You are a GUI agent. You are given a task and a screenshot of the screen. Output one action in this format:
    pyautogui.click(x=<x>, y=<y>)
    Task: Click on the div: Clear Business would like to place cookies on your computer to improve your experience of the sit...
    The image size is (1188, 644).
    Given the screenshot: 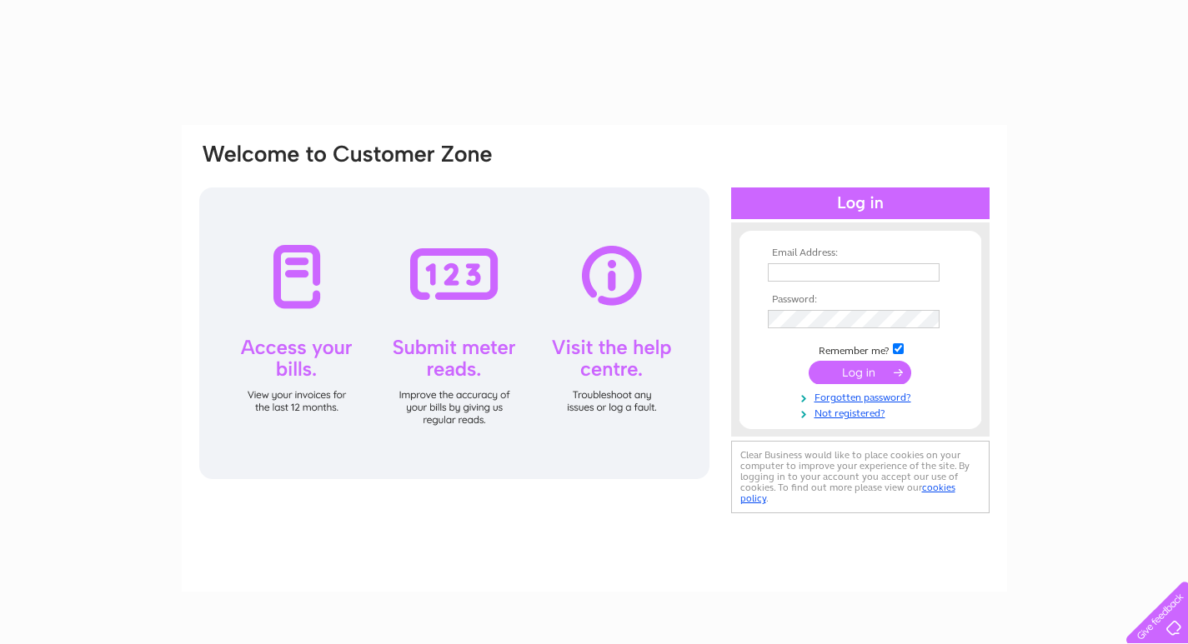 What is the action you would take?
    pyautogui.click(x=860, y=477)
    